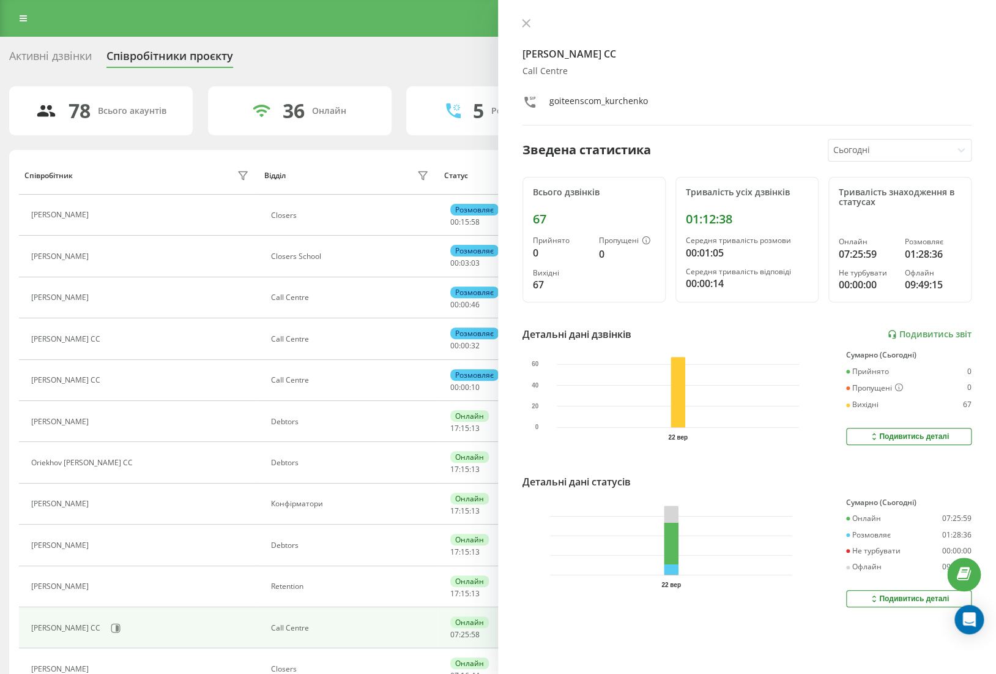  I want to click on div: Детальні дані статусів, so click(576, 481).